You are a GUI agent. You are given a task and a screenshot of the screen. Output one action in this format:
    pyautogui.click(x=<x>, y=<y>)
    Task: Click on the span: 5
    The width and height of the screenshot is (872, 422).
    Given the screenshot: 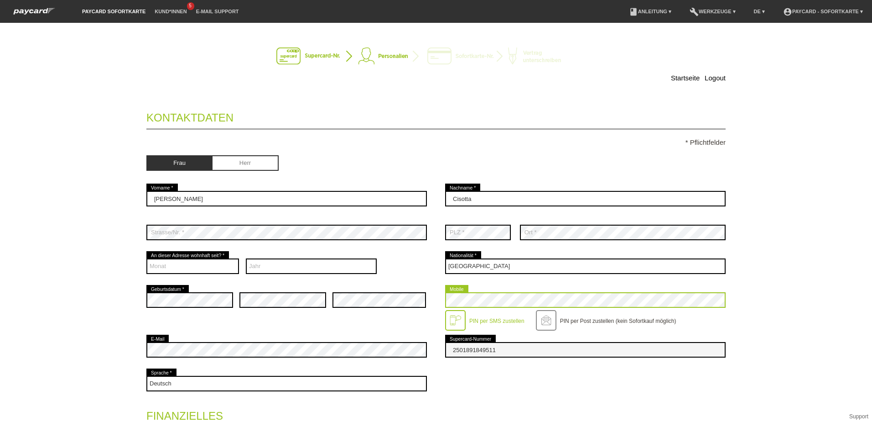 What is the action you would take?
    pyautogui.click(x=191, y=6)
    